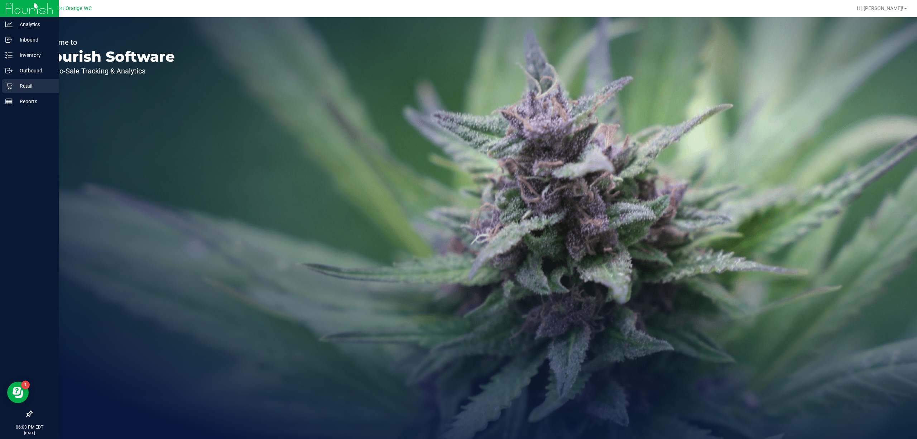 The height and width of the screenshot is (439, 917). Describe the element at coordinates (9, 101) in the screenshot. I see `inline-svg: Reports` at that location.